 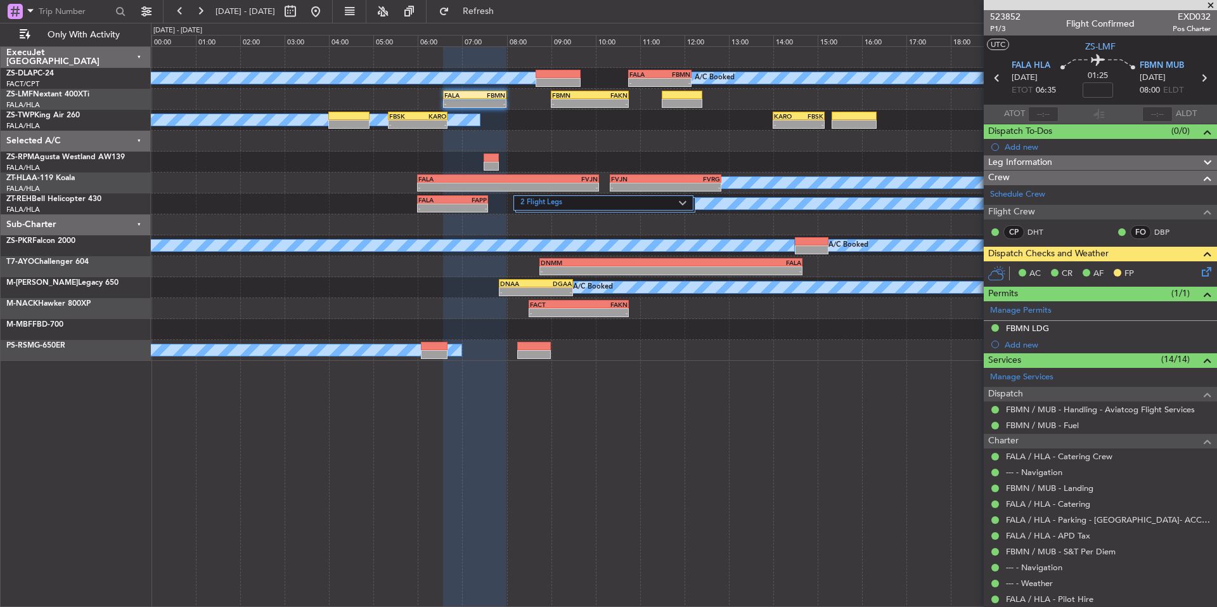 What do you see at coordinates (1031, 66) in the screenshot?
I see `span: FALA HLA` at bounding box center [1031, 66].